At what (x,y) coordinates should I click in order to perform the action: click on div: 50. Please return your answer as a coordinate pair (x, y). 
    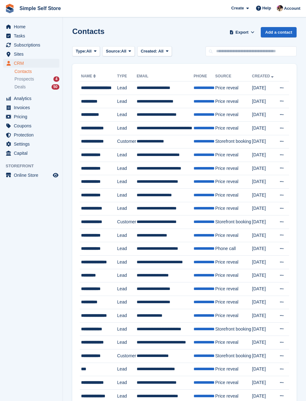
    Looking at the image, I should click on (55, 87).